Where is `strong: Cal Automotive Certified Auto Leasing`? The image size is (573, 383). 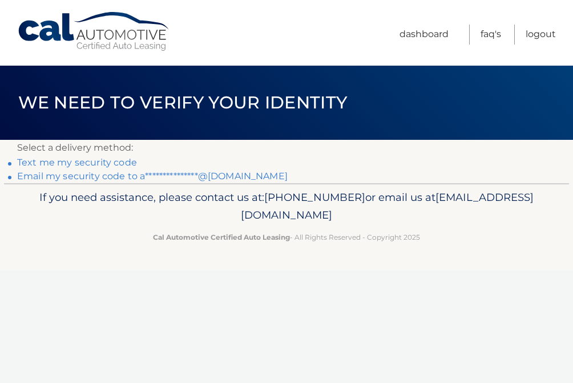 strong: Cal Automotive Certified Auto Leasing is located at coordinates (221, 237).